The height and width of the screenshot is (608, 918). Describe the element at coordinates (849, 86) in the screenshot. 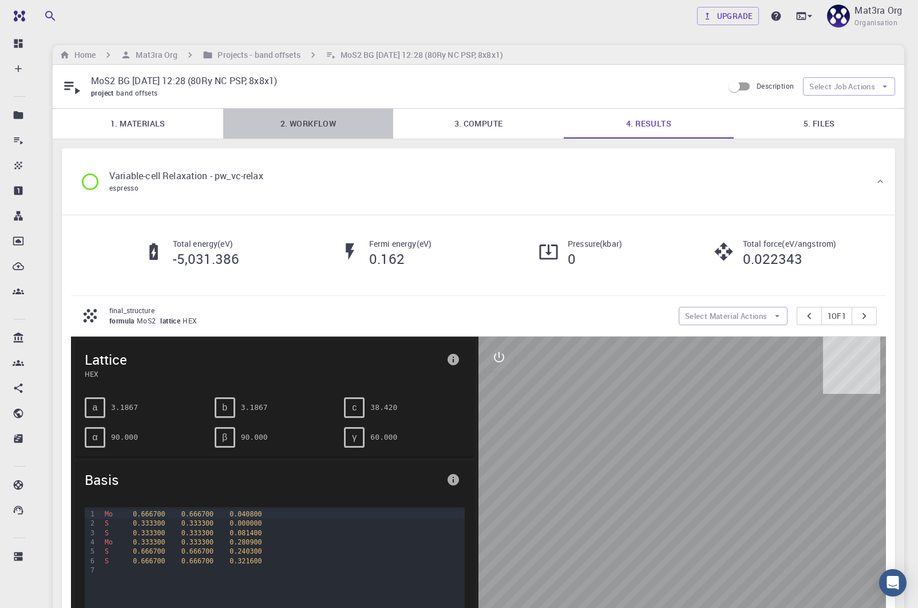

I see `button: Select Job Actions` at that location.